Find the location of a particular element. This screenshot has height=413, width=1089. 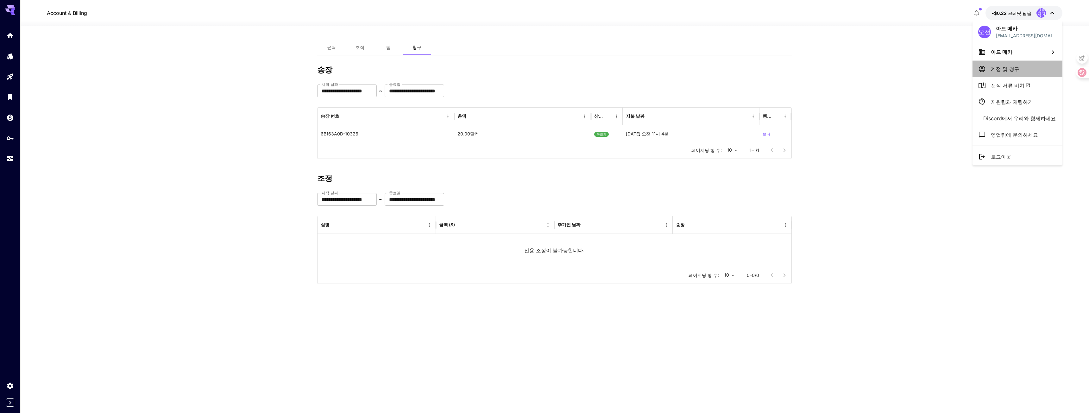

font: 로그아웃 is located at coordinates (1001, 157).